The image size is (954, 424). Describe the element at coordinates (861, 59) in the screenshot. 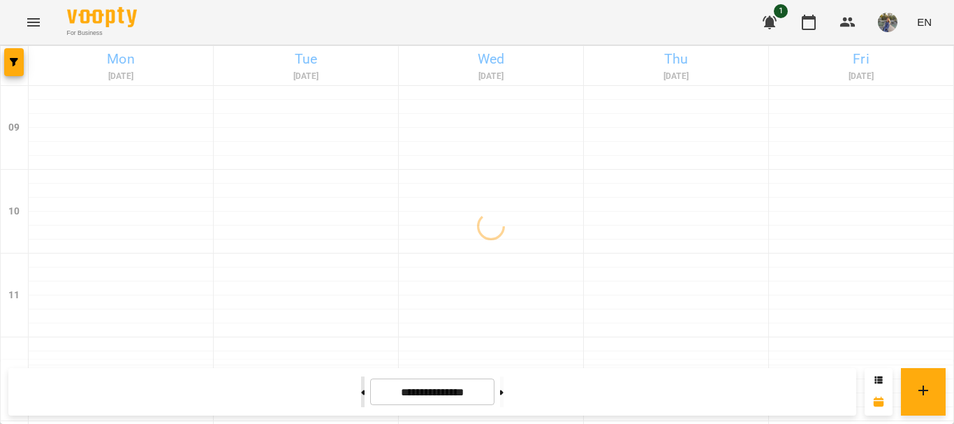

I see `h6: Fri` at that location.